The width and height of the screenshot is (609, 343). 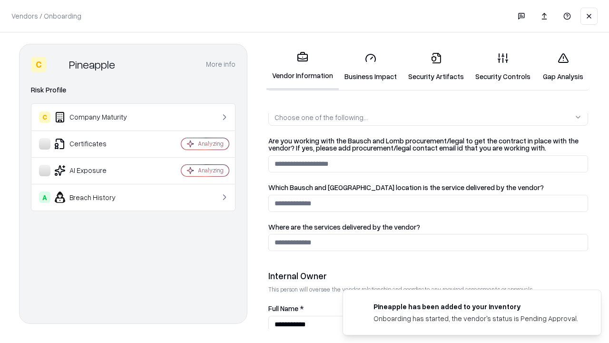 I want to click on p: This person will oversee the vendor relationship and coordinate any required assessments or appro..., so click(x=428, y=289).